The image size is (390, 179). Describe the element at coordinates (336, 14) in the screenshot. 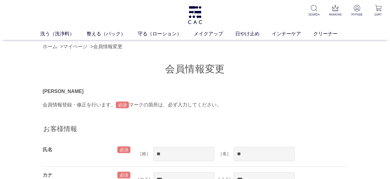

I see `p: RANKING` at that location.